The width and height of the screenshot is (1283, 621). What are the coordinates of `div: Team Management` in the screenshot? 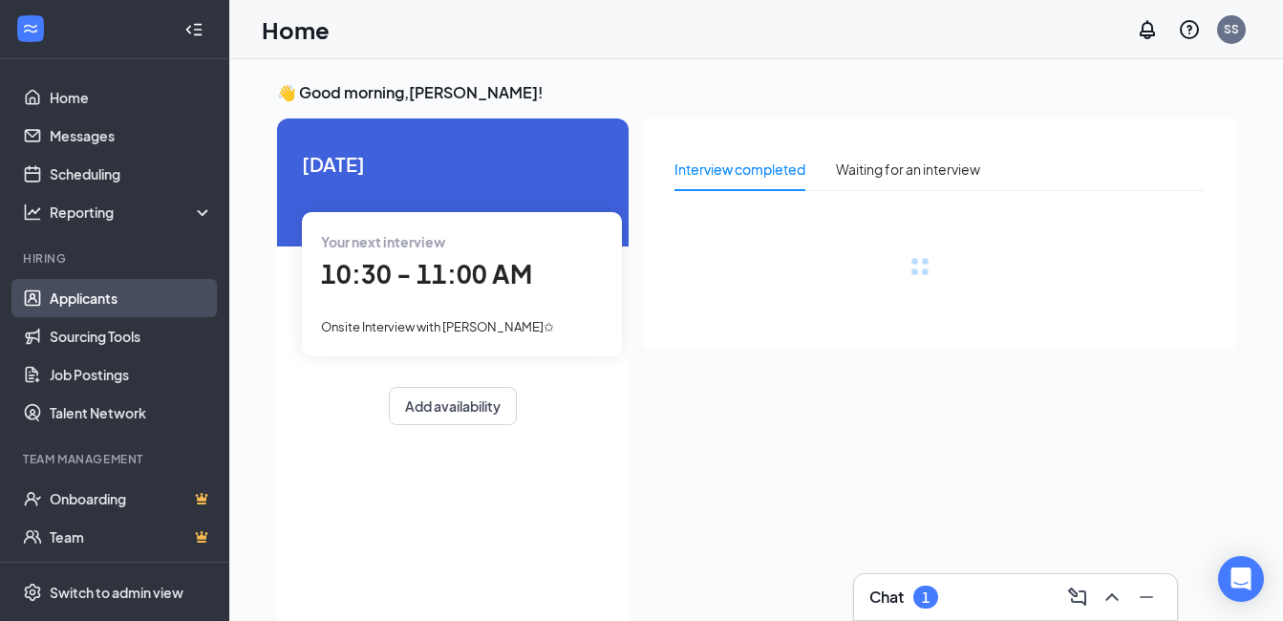 It's located at (116, 458).